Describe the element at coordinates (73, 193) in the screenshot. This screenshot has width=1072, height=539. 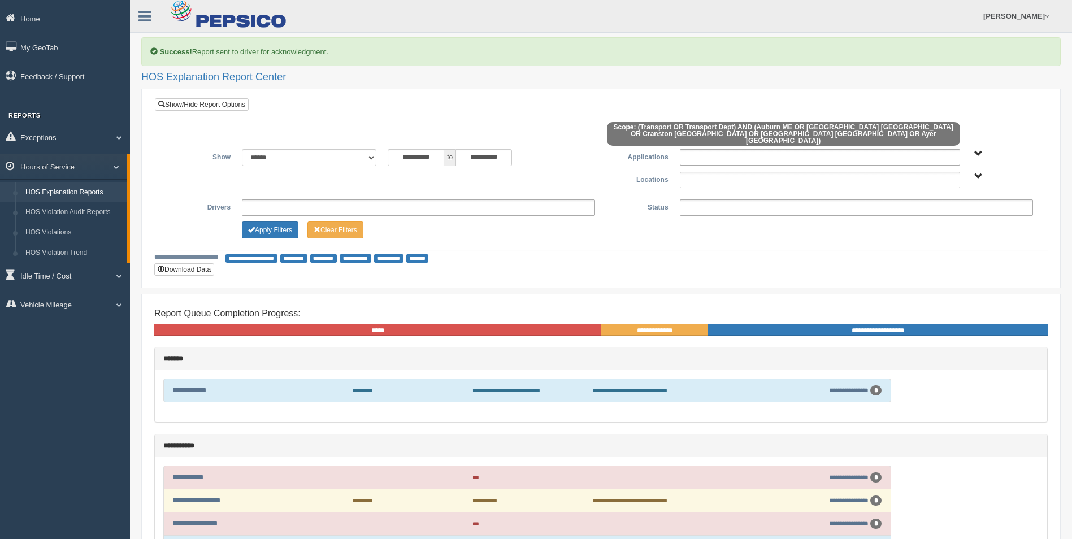
I see `a: HOS Explanation Reports` at that location.